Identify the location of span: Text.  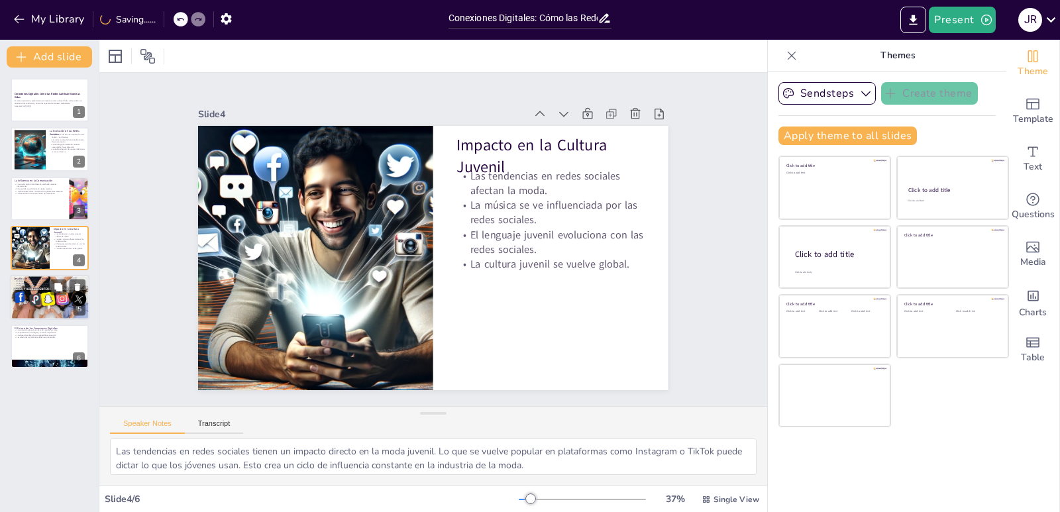
(1032, 167).